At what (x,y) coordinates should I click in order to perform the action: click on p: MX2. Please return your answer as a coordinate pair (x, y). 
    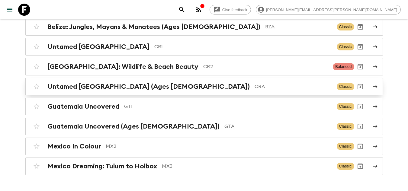
    Looking at the image, I should click on (219, 147).